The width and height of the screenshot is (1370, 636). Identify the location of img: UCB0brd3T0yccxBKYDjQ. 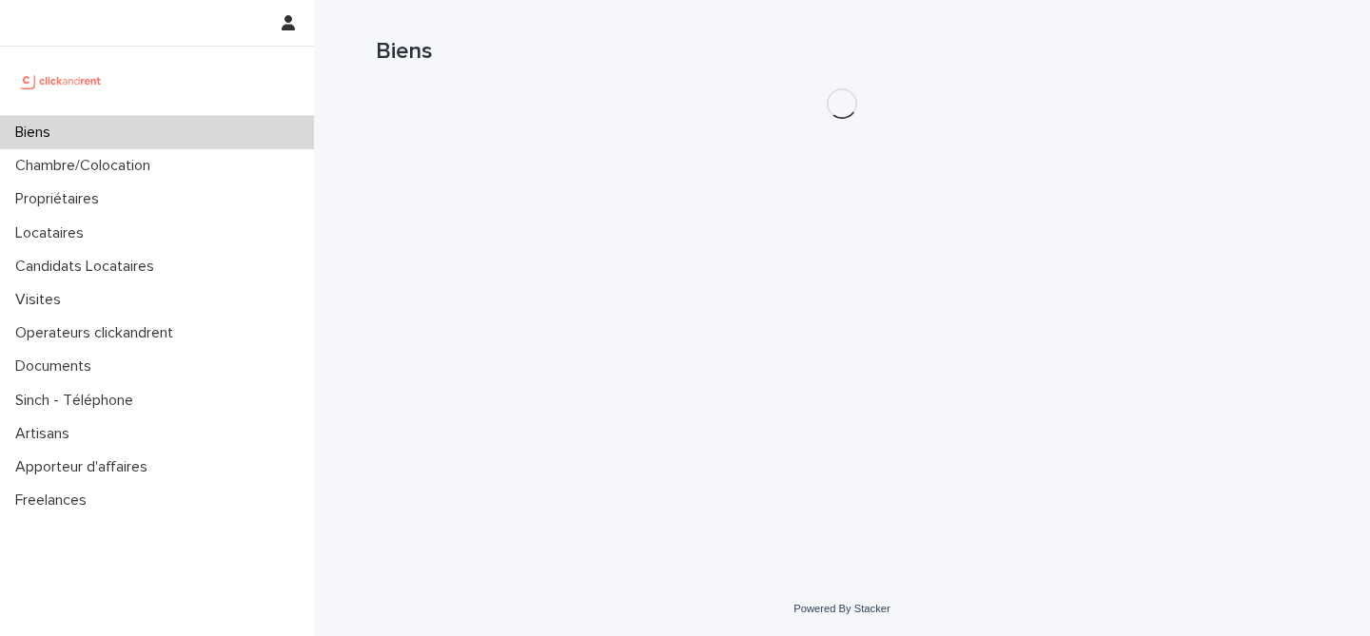
(61, 81).